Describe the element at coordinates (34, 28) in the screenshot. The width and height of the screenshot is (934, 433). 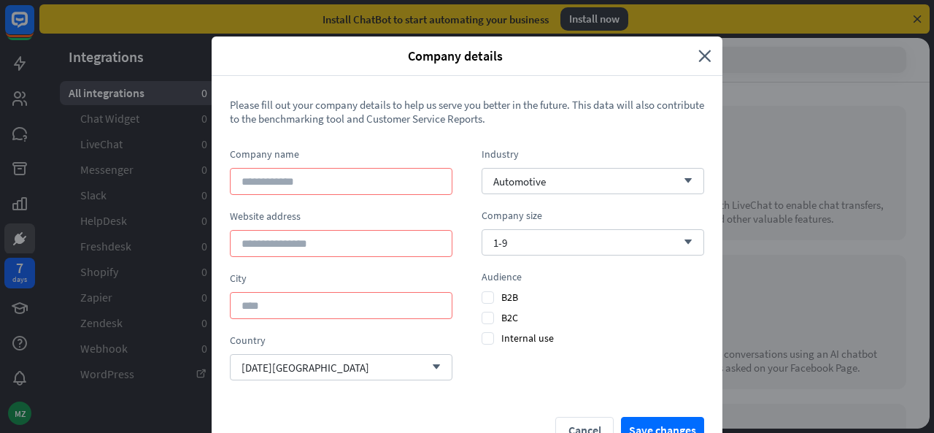
I see `button: Open LiveChat chat widget` at that location.